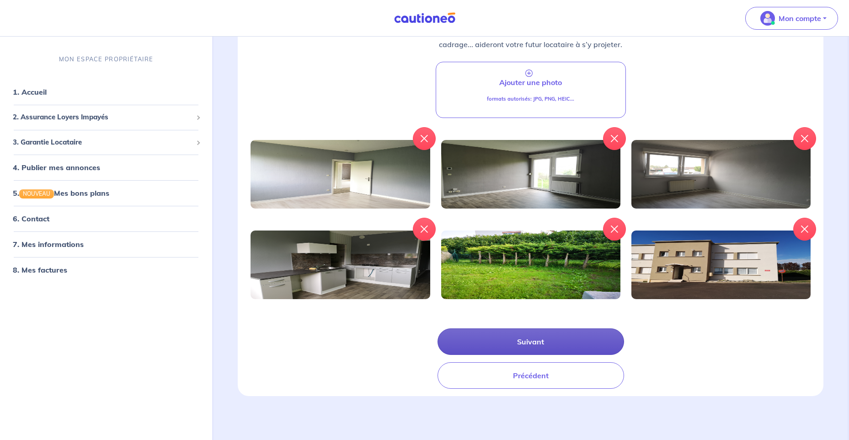  What do you see at coordinates (531, 99) in the screenshot?
I see `p: formats autorisés: JPG, PNG, HEIC...` at bounding box center [531, 99].